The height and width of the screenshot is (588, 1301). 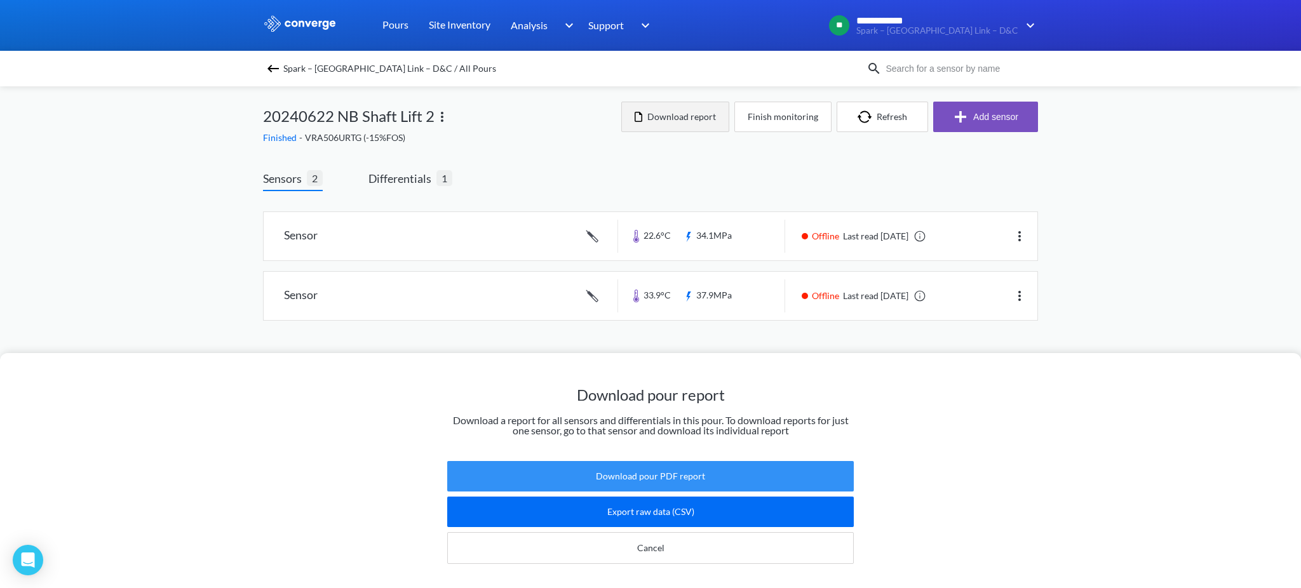 I want to click on p: Download a report for all sensors and differentials in this pour. To download reports for just on..., so click(x=650, y=426).